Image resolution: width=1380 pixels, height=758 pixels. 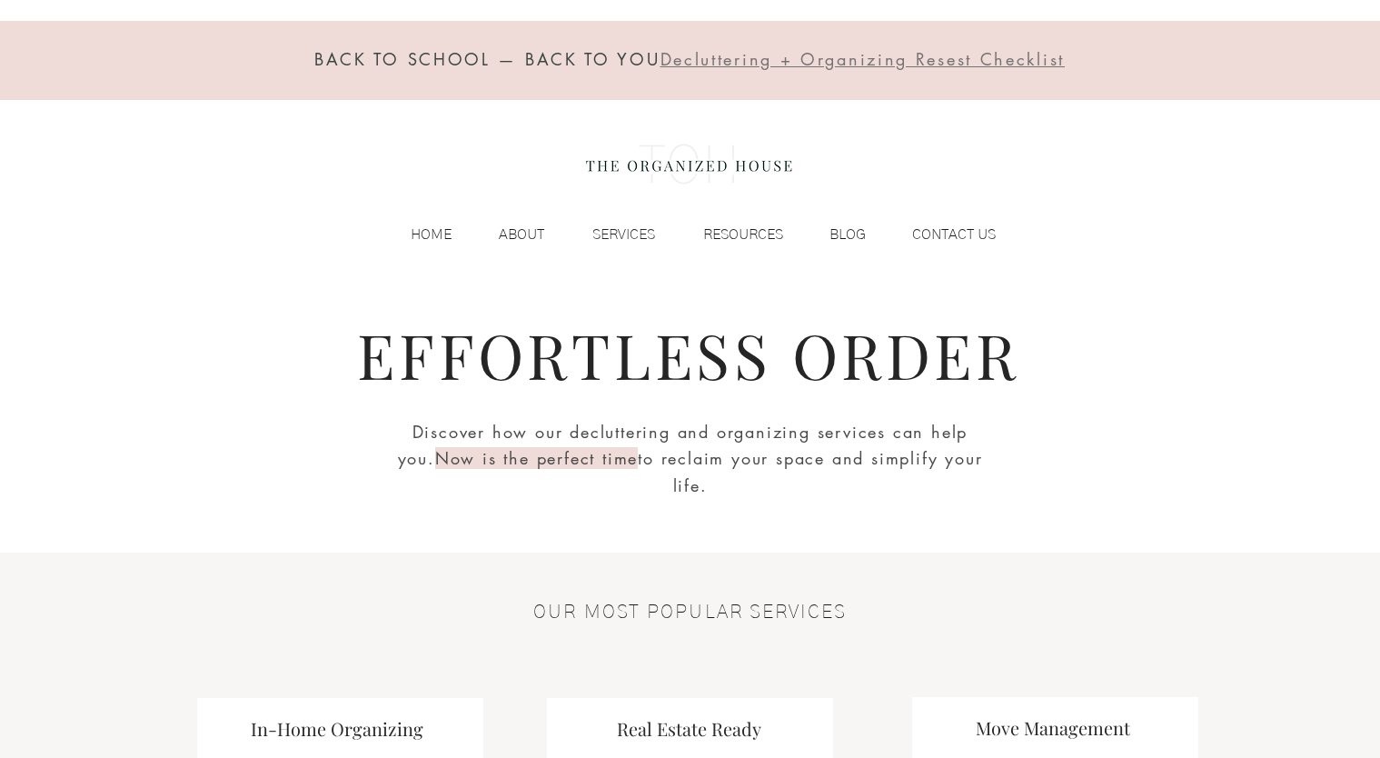 What do you see at coordinates (862, 61) in the screenshot?
I see `a: Decluttering + Organizing Resest Checklist` at bounding box center [862, 61].